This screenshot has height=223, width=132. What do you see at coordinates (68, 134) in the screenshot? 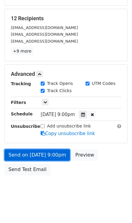
I see `a: Copy unsubscribe link` at bounding box center [68, 134].